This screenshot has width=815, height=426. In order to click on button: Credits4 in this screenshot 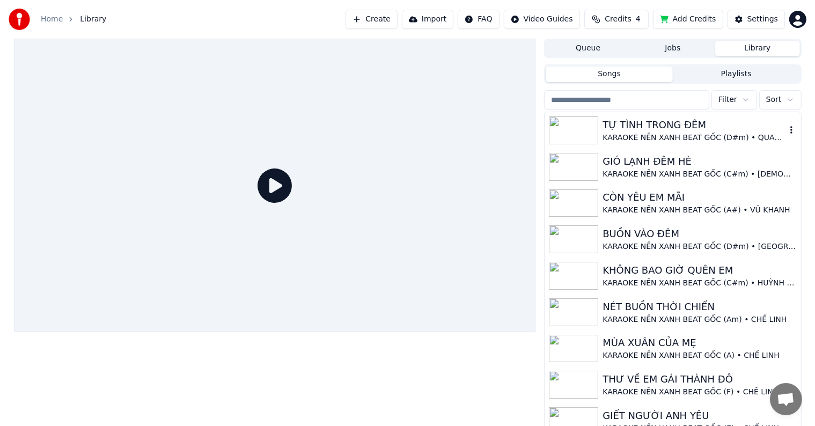, I will do `click(617, 19)`.